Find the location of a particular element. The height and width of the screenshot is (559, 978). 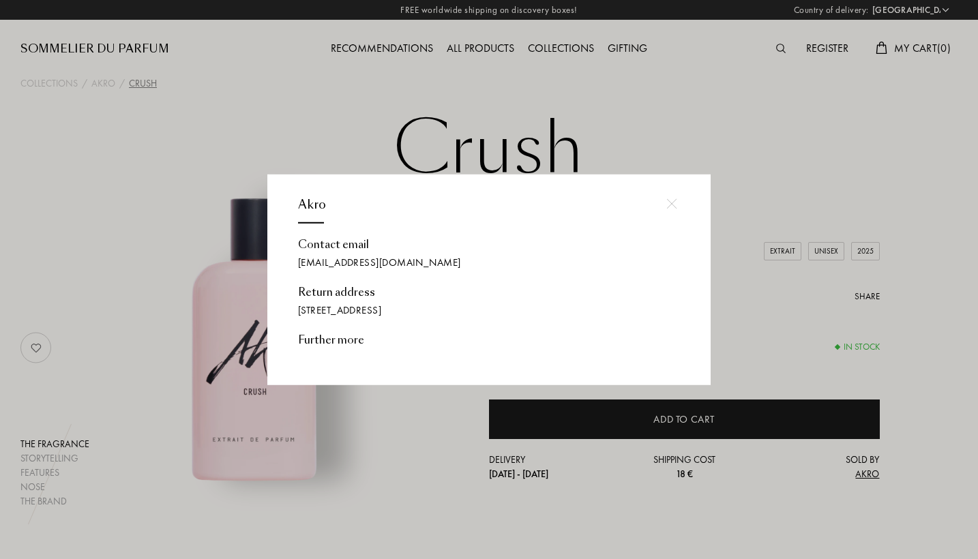

img: cross.svg is located at coordinates (671, 203).